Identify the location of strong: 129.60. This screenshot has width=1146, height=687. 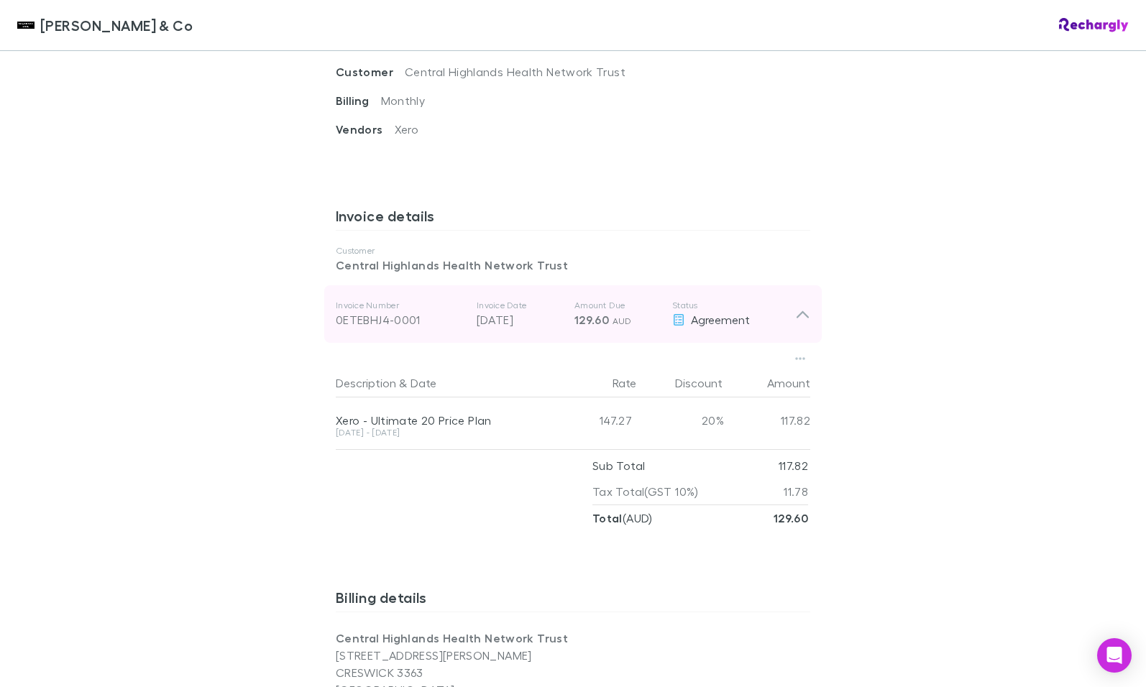
(791, 518).